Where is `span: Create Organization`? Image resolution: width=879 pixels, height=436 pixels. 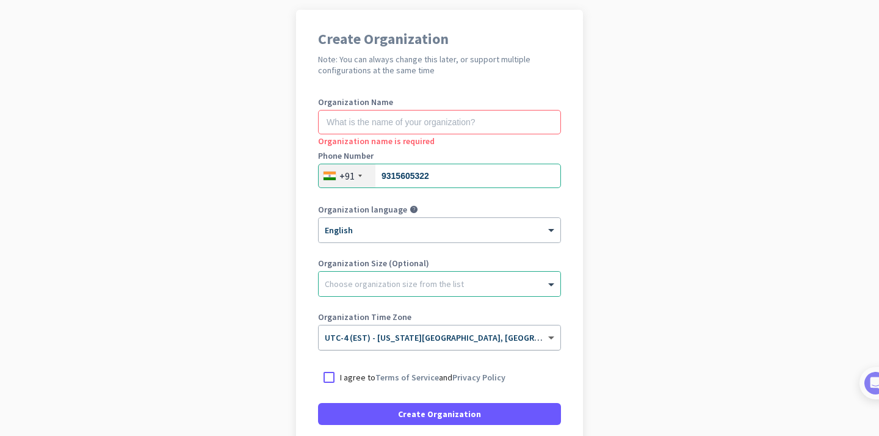 span: Create Organization is located at coordinates (440, 414).